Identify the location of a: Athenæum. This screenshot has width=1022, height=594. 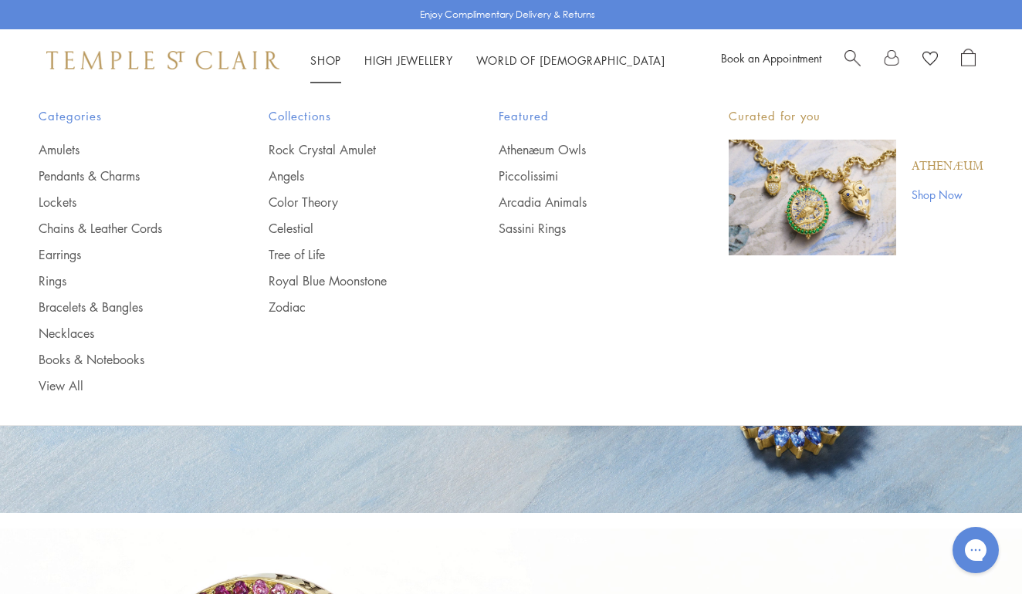
(947, 167).